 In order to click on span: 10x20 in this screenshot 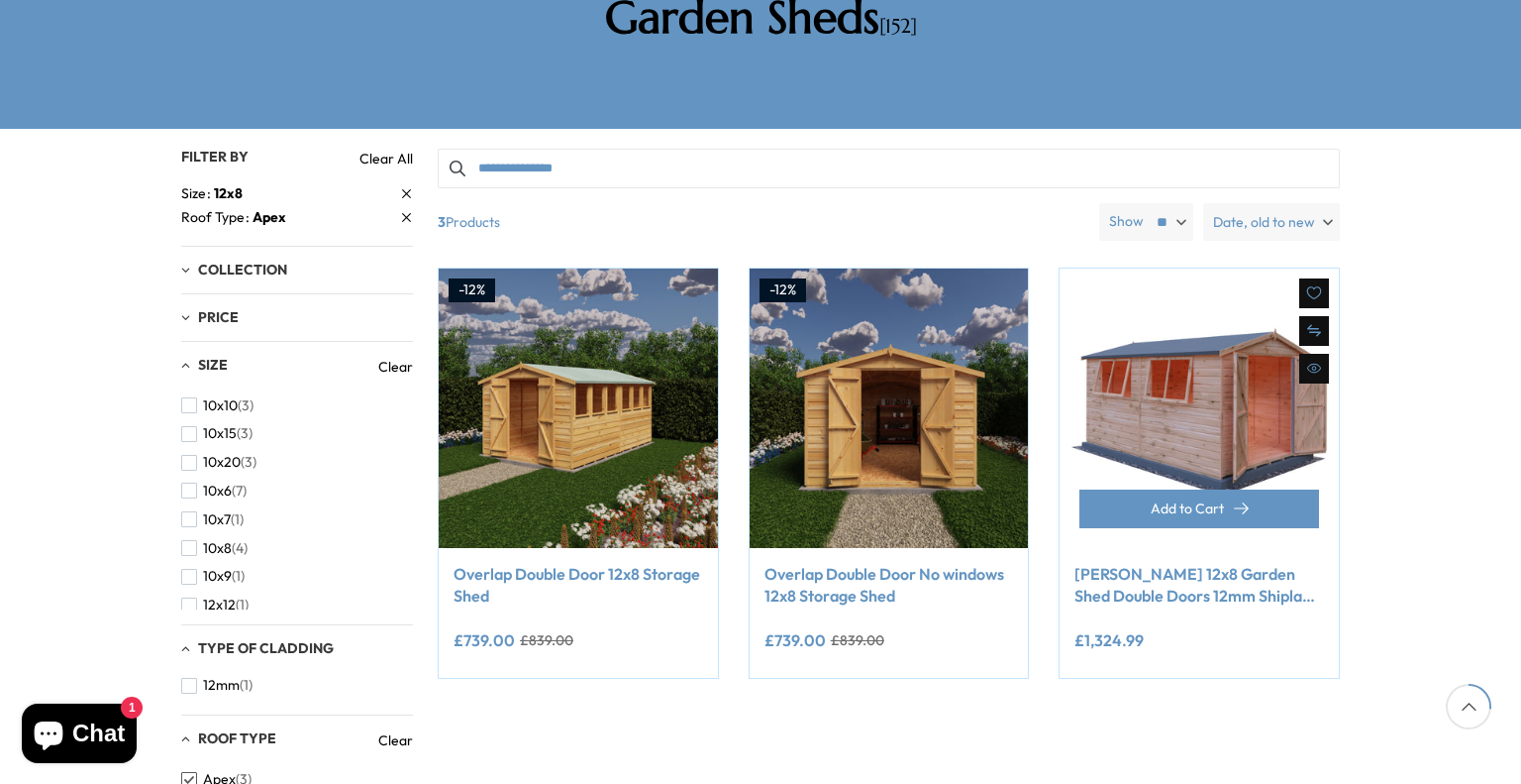, I will do `click(222, 462)`.